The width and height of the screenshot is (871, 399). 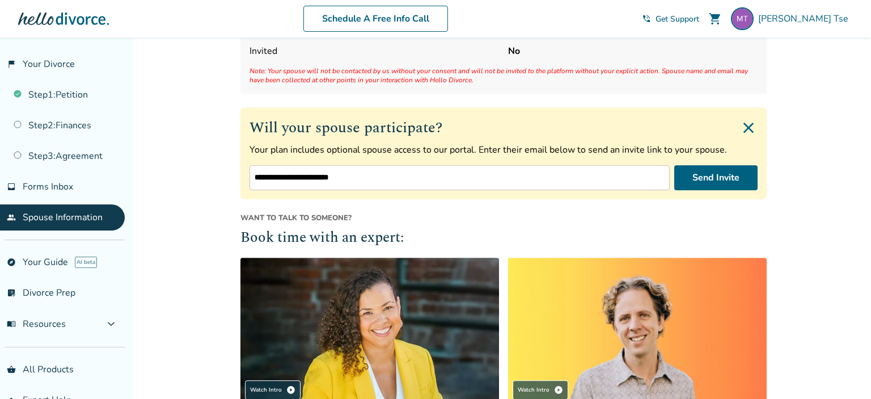 I want to click on div: Chat Widget, so click(x=843, y=372).